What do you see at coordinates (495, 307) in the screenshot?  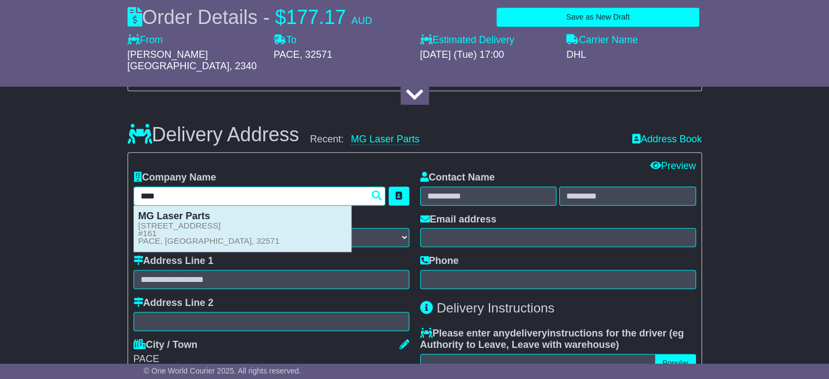 I see `span: Delivery Instructions` at bounding box center [495, 307].